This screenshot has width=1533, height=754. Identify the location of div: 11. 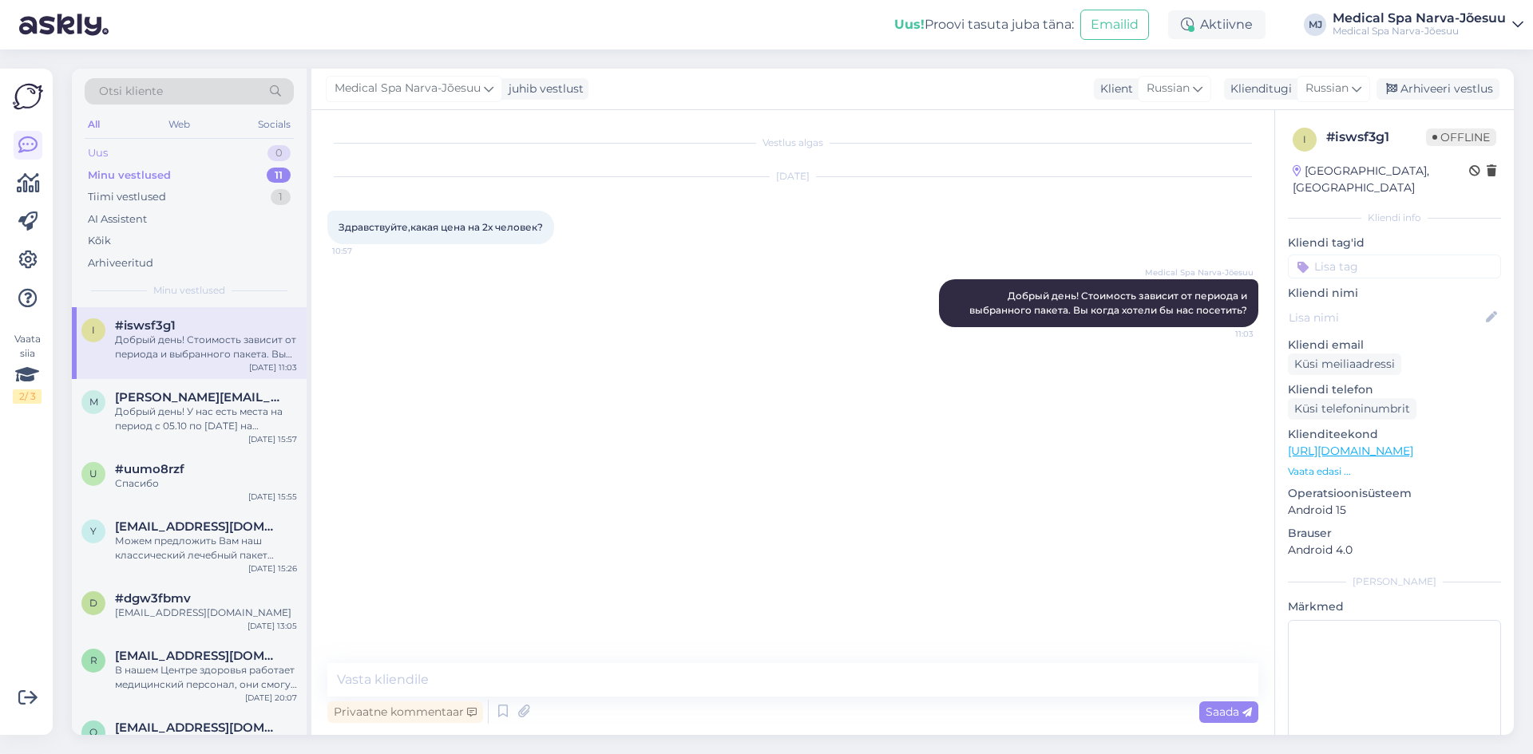
(279, 176).